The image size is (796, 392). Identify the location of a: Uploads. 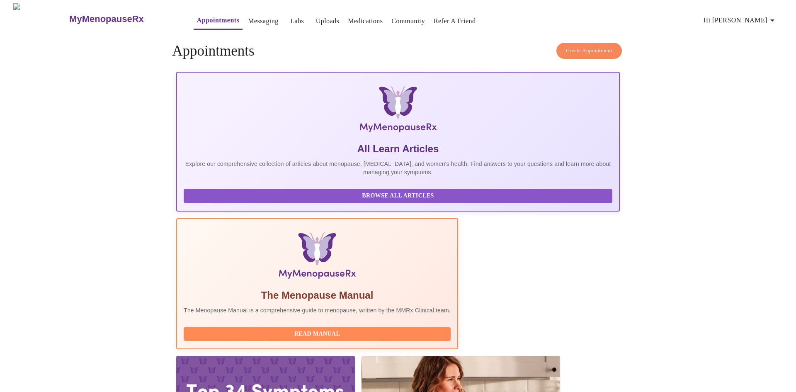
(328, 21).